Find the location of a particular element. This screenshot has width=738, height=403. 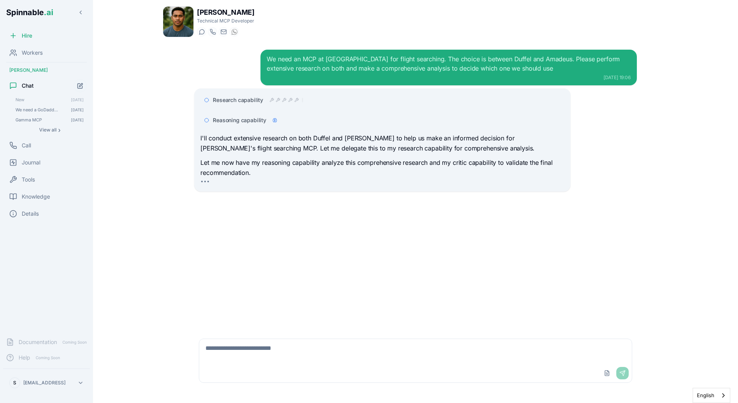

img: WhatsApp is located at coordinates (235, 32).